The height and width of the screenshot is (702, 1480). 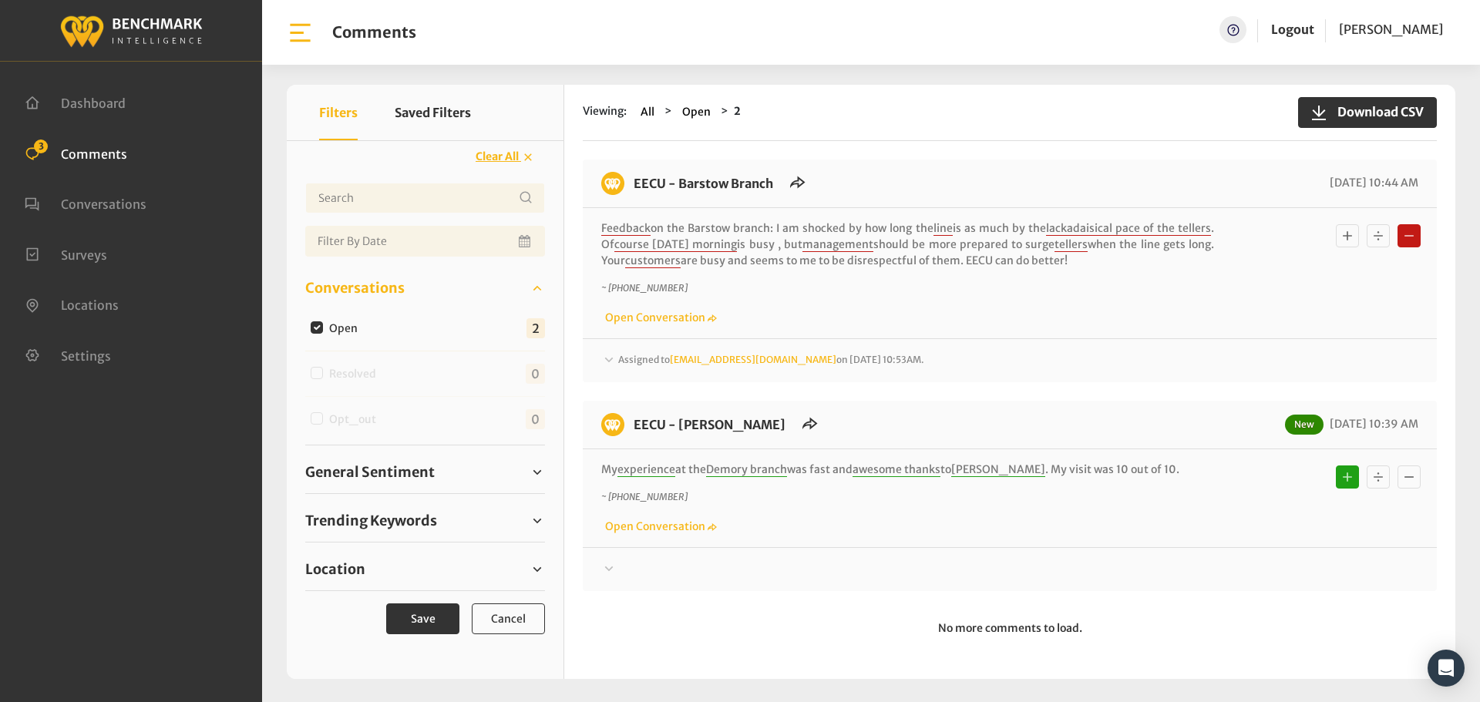 What do you see at coordinates (72, 304) in the screenshot?
I see `a: Locations` at bounding box center [72, 304].